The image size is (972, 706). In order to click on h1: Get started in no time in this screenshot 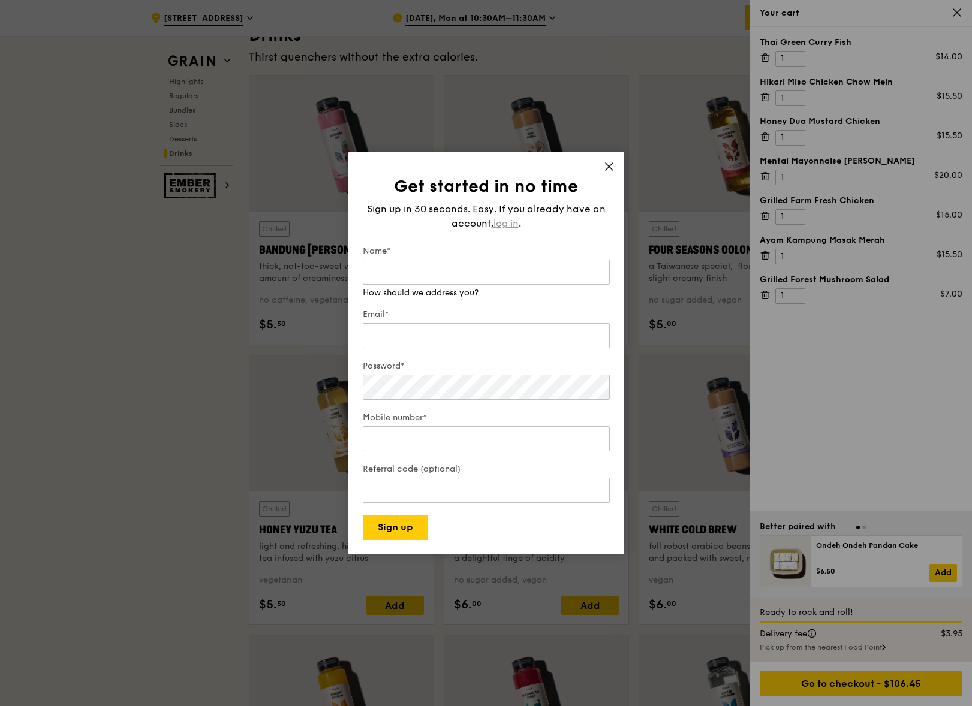, I will do `click(486, 186)`.